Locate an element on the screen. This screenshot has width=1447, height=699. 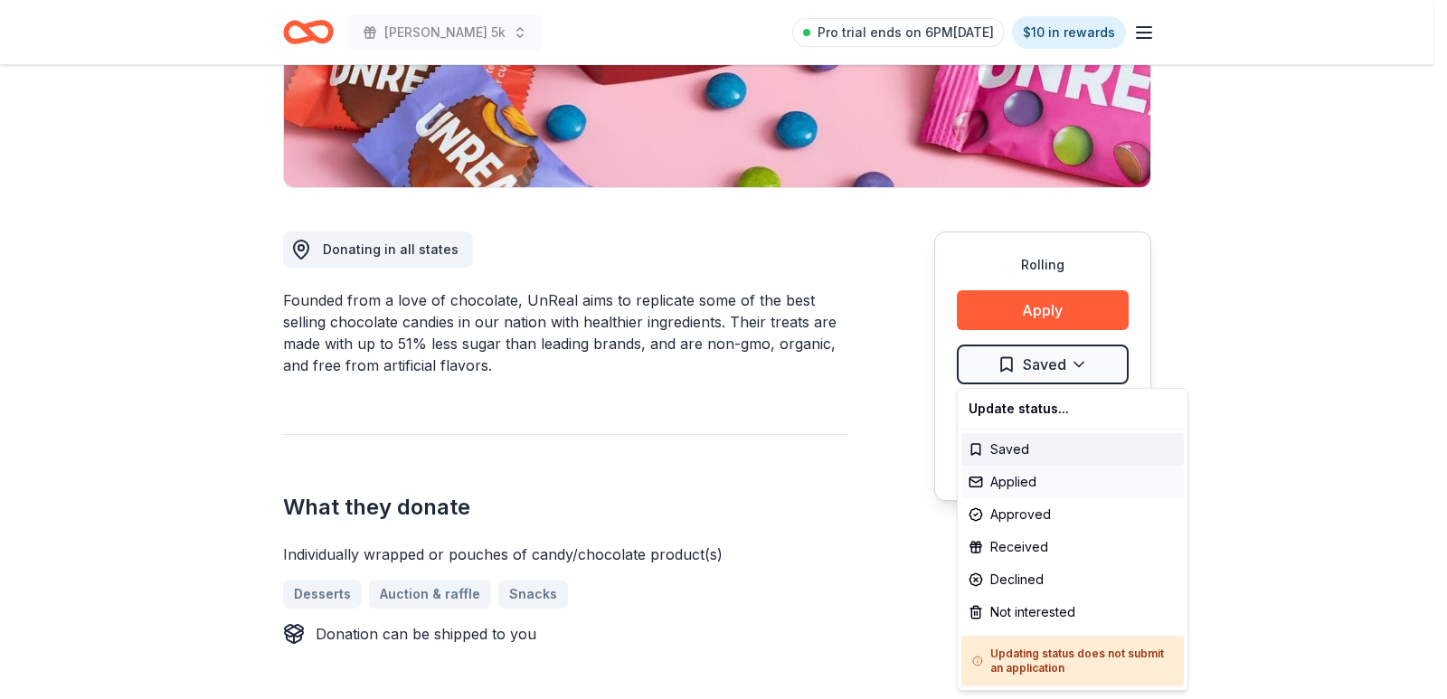
h5: Updating status does not submit an application is located at coordinates (1072, 661).